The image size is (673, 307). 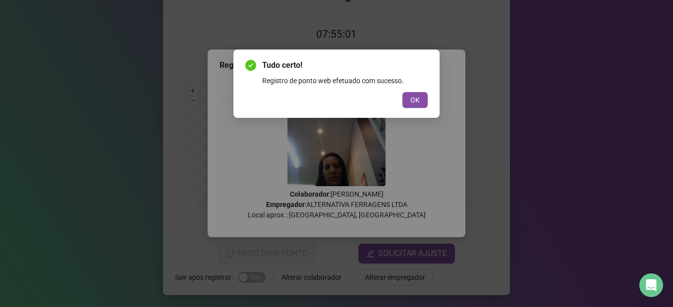 I want to click on div: Open Intercom Messenger, so click(x=651, y=285).